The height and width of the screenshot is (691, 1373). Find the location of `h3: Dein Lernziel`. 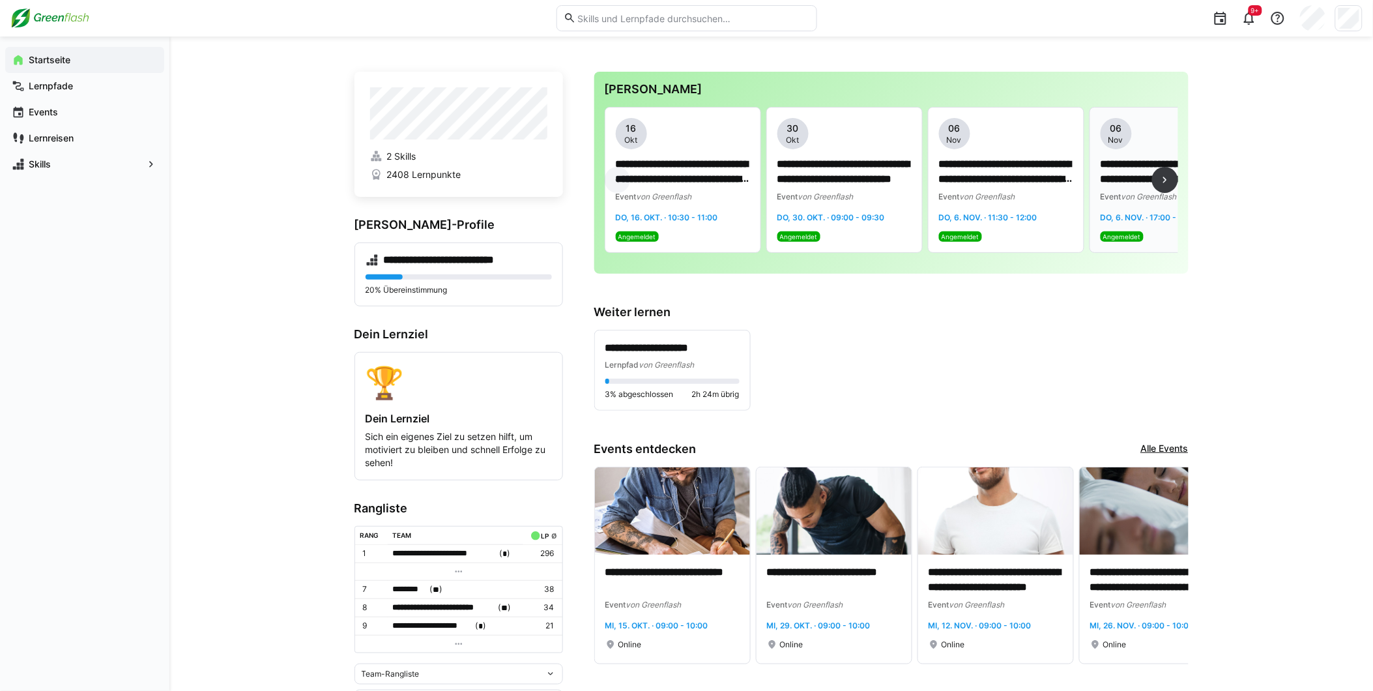

h3: Dein Lernziel is located at coordinates (459, 334).